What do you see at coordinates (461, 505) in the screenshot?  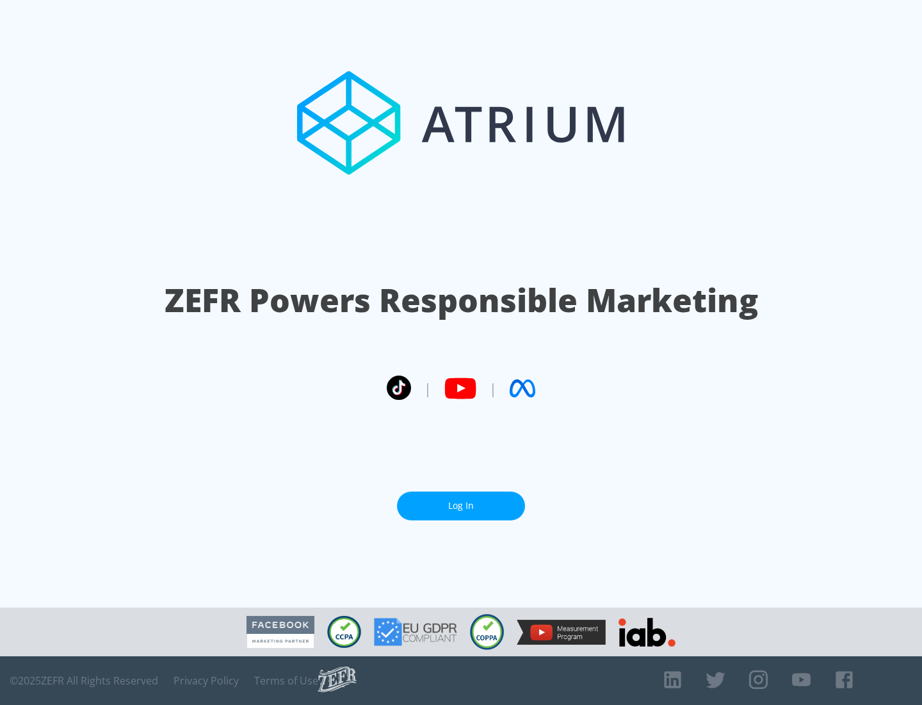 I see `a: Log In` at bounding box center [461, 505].